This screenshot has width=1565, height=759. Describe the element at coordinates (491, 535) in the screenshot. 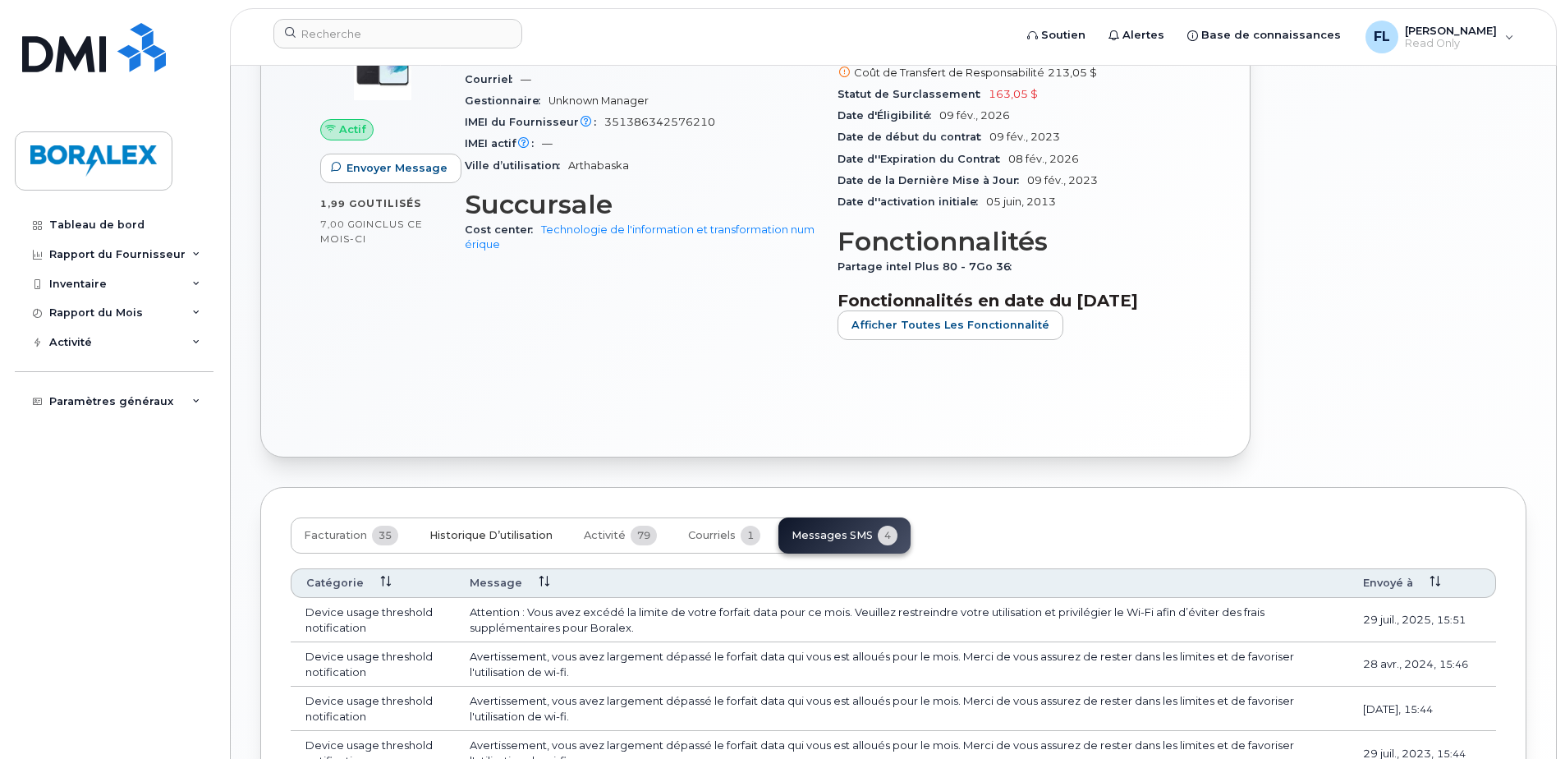

I see `span: Historique d’utilisation` at that location.